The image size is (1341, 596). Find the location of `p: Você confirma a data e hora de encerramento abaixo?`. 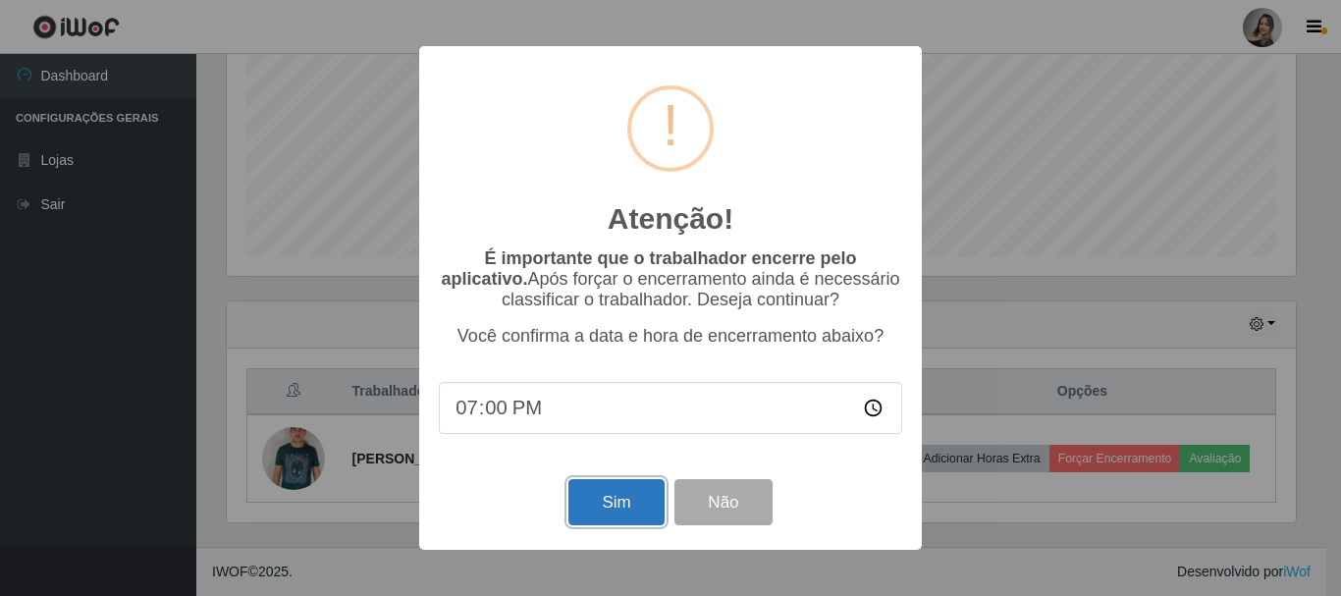

p: Você confirma a data e hora de encerramento abaixo? is located at coordinates (671, 336).